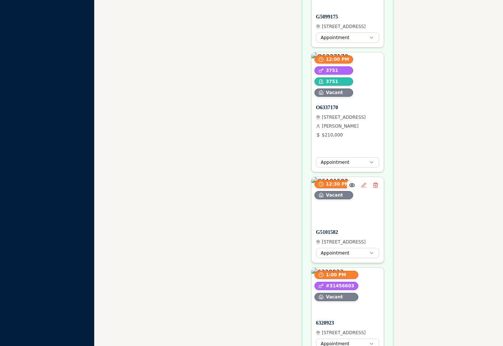  I want to click on img: G5101582, so click(348, 200).